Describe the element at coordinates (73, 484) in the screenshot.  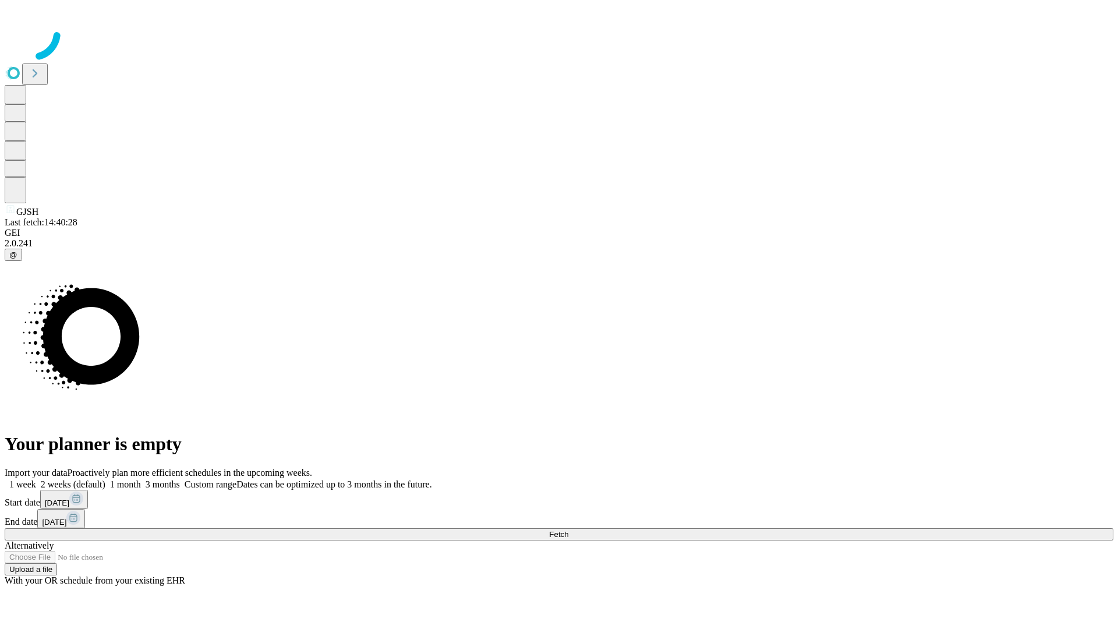
I see `span: 2 weeks (default)` at that location.